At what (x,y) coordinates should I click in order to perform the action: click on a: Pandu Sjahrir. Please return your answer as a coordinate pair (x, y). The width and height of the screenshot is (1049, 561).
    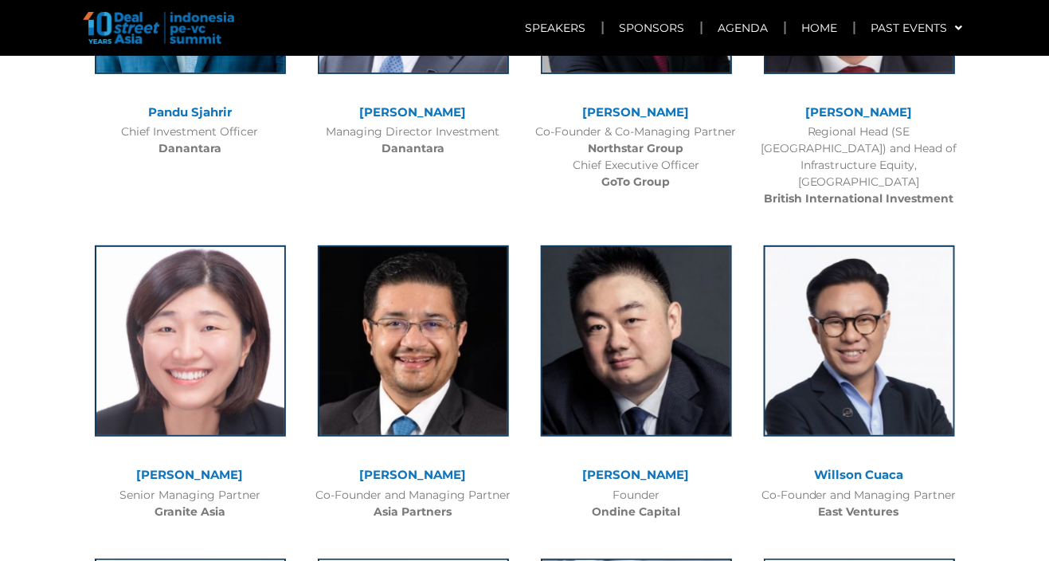
    Looking at the image, I should click on (189, 111).